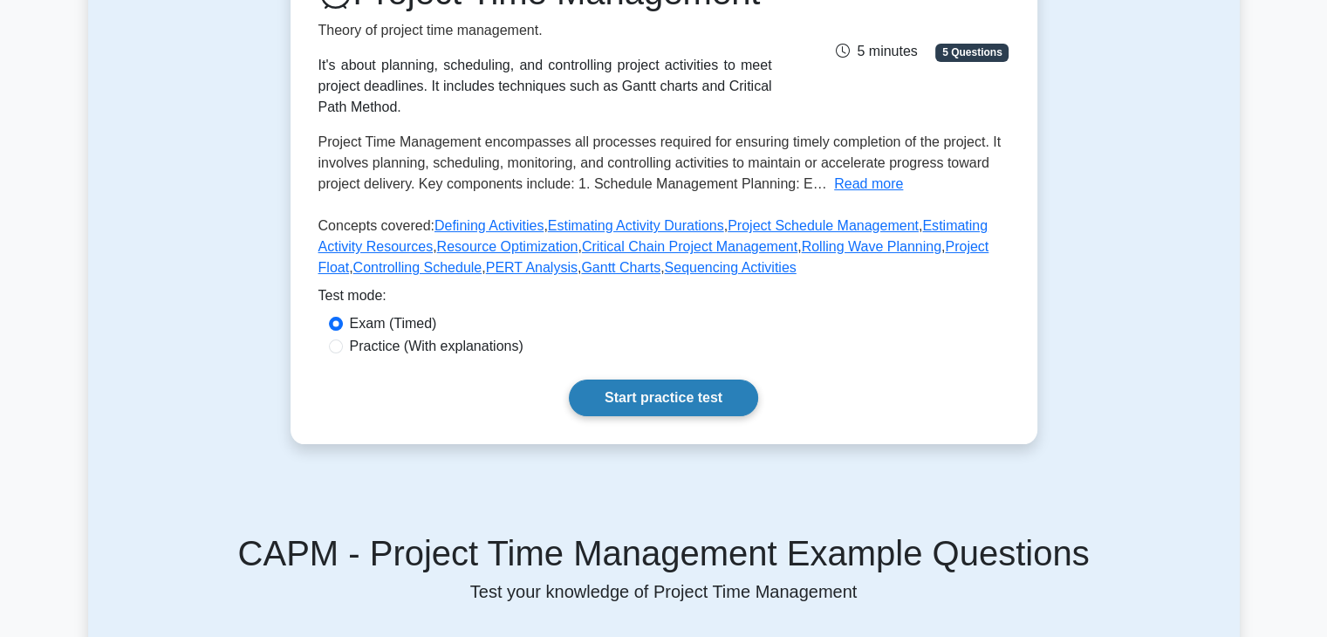 This screenshot has width=1327, height=637. What do you see at coordinates (489, 225) in the screenshot?
I see `a: Defining Activities` at bounding box center [489, 225].